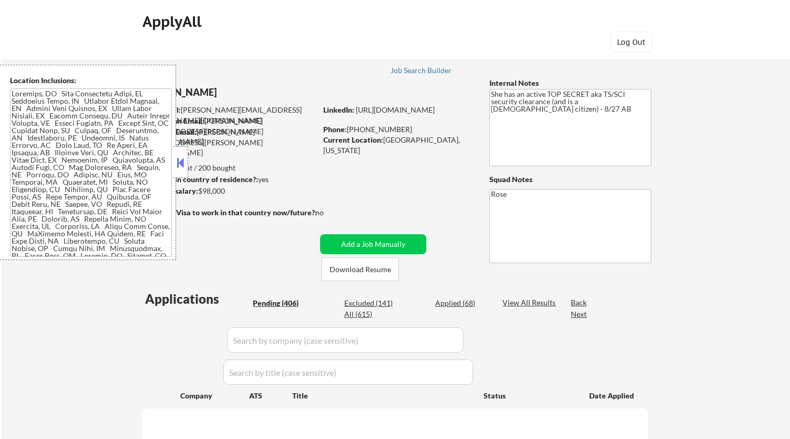  I want to click on div: Date Applied, so click(613, 395).